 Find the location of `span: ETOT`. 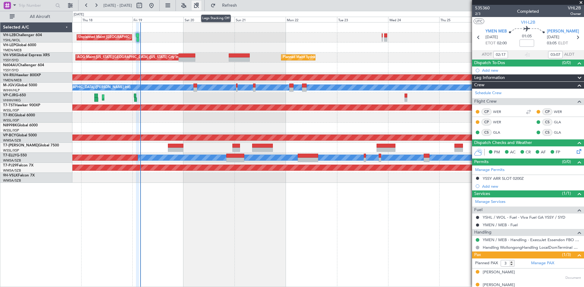

span: ETOT is located at coordinates (490, 43).